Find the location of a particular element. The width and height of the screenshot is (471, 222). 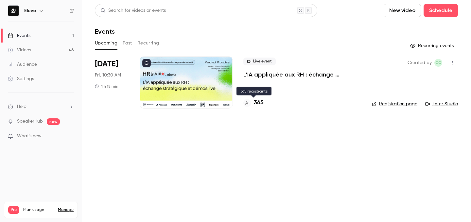

div: Oct 17 Fri, 10:30 AM (Europe/Paris) is located at coordinates (112, 82).